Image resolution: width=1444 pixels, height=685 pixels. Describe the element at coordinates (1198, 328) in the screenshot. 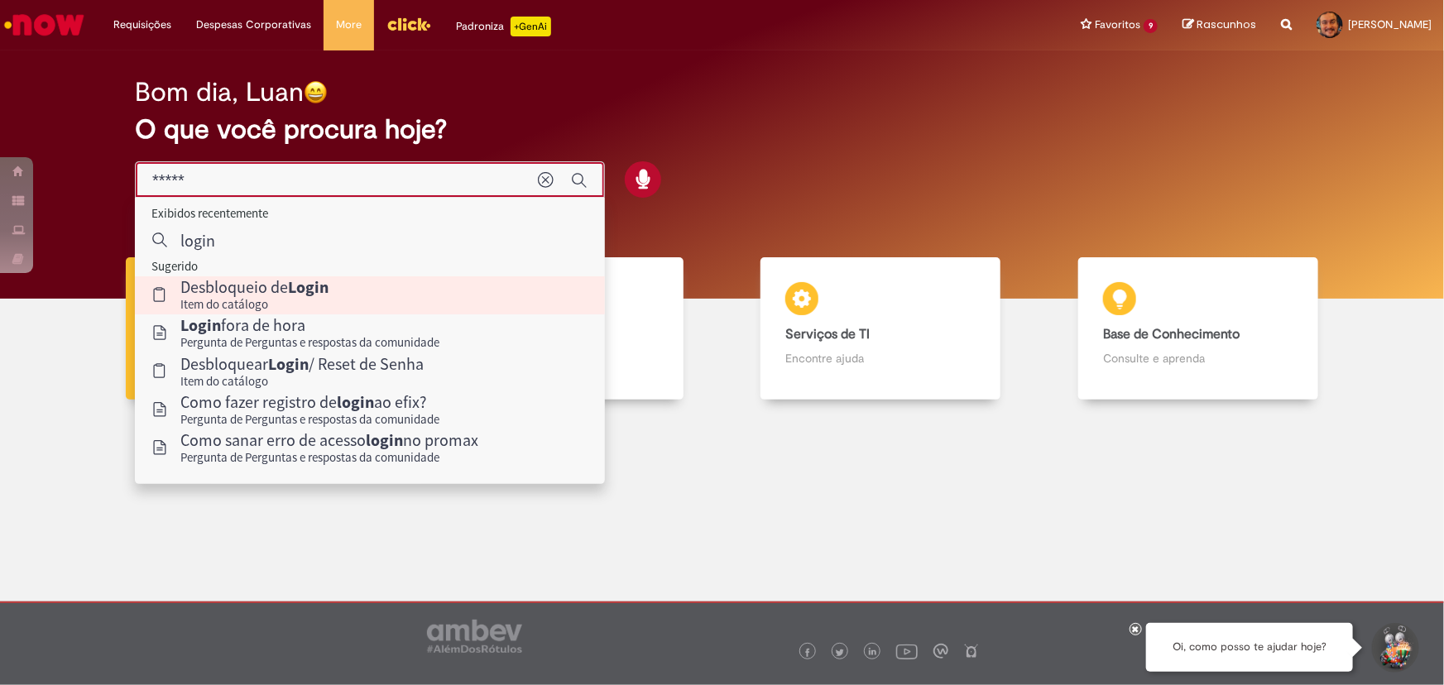

I see `a: Base de Conhecimento Consulte e aprenda` at that location.